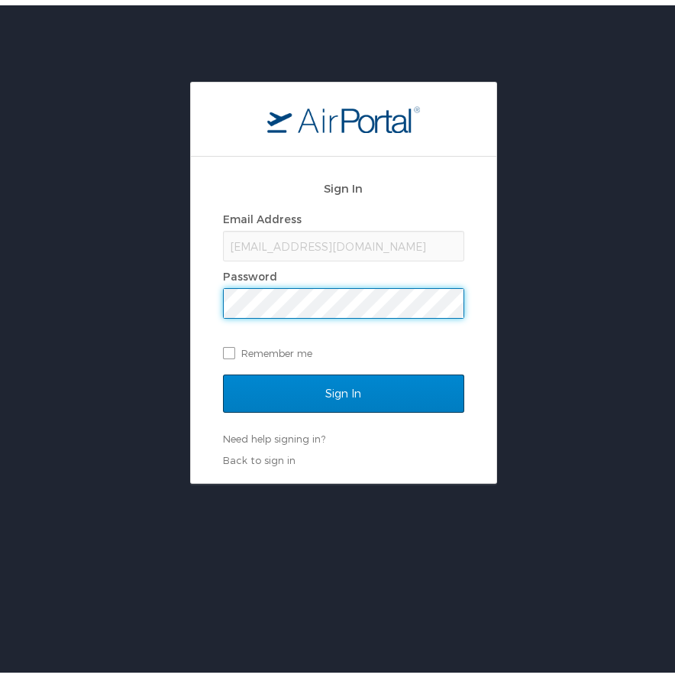 Image resolution: width=675 pixels, height=678 pixels. I want to click on label: Email Address, so click(262, 213).